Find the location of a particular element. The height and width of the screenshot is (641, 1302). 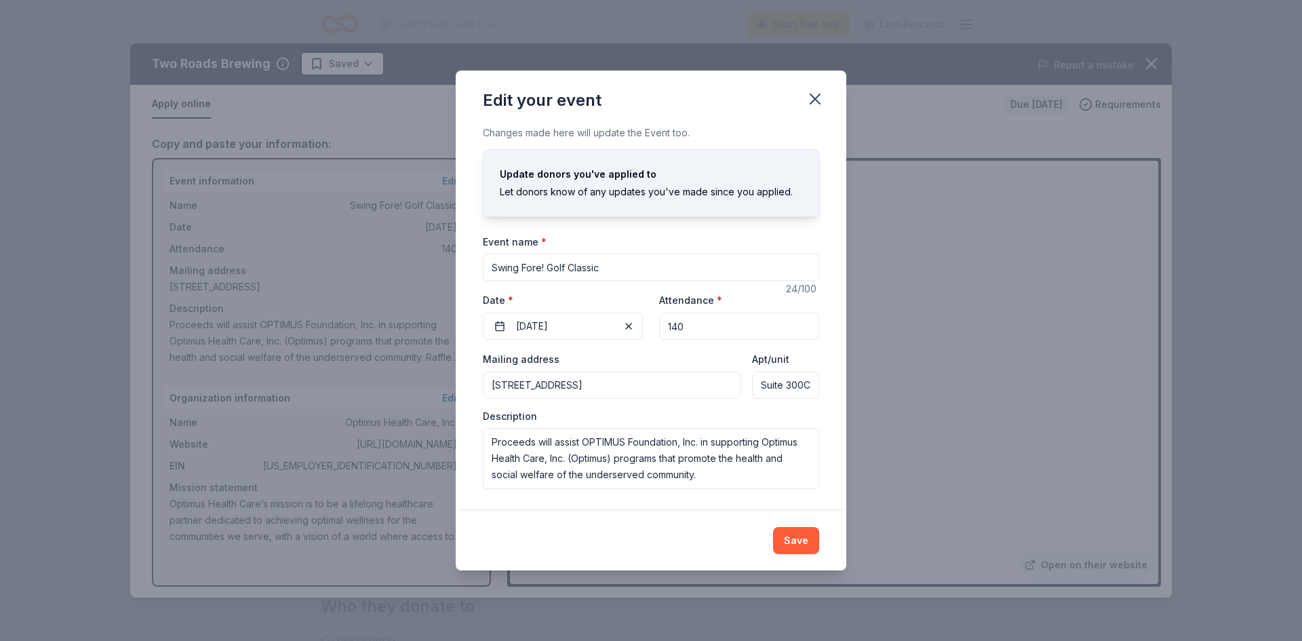

div: Edit your event is located at coordinates (542, 100).